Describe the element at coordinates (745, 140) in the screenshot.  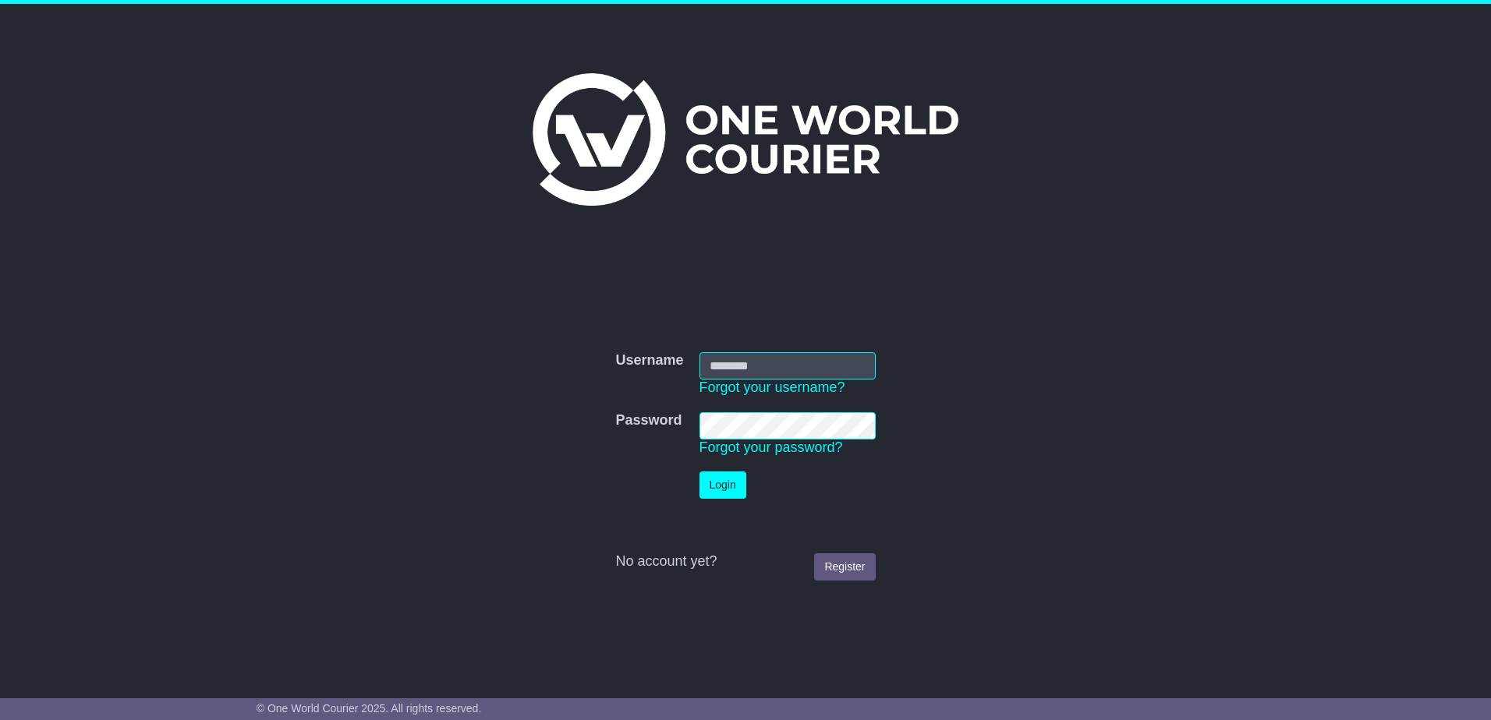
I see `img: One World` at that location.